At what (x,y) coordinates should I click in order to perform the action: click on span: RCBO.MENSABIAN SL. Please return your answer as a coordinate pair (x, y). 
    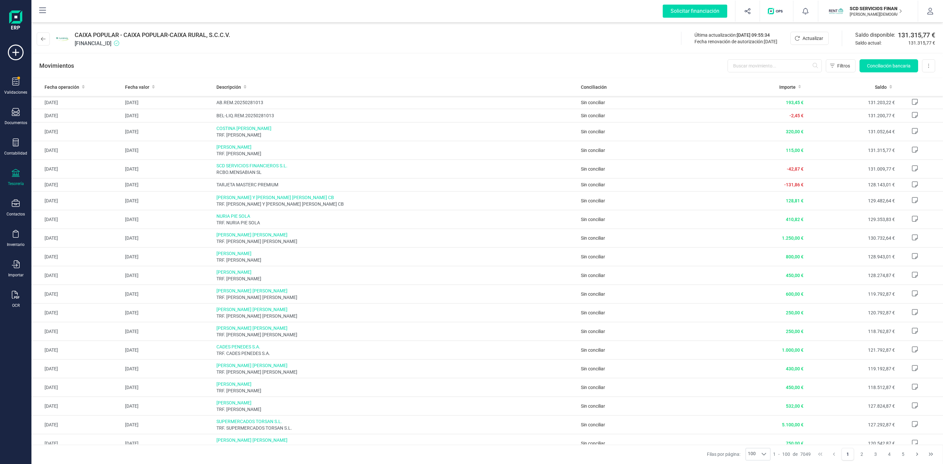
    Looking at the image, I should click on (396, 172).